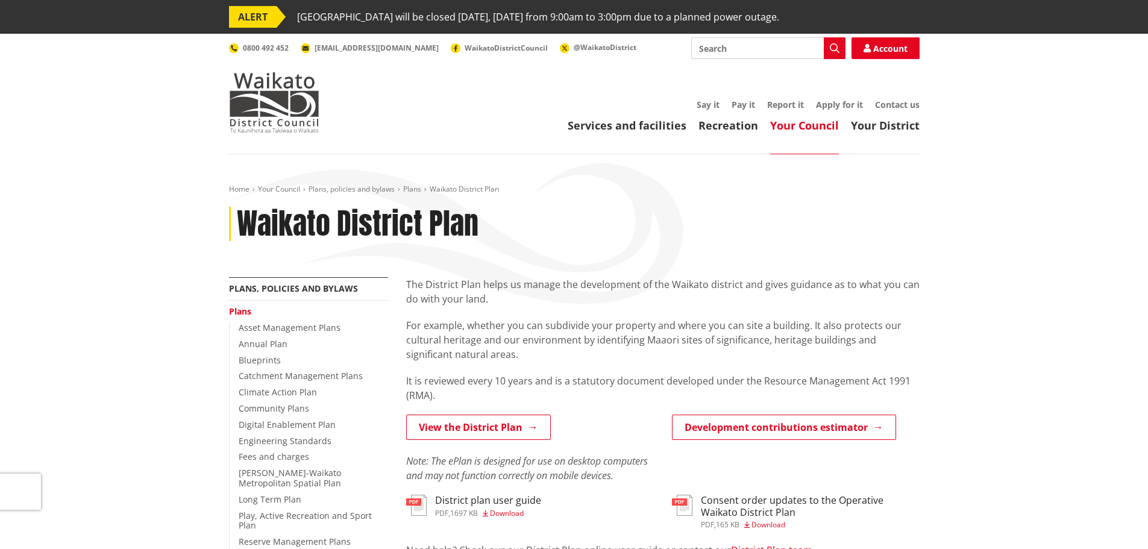  I want to click on a: Your District, so click(886, 125).